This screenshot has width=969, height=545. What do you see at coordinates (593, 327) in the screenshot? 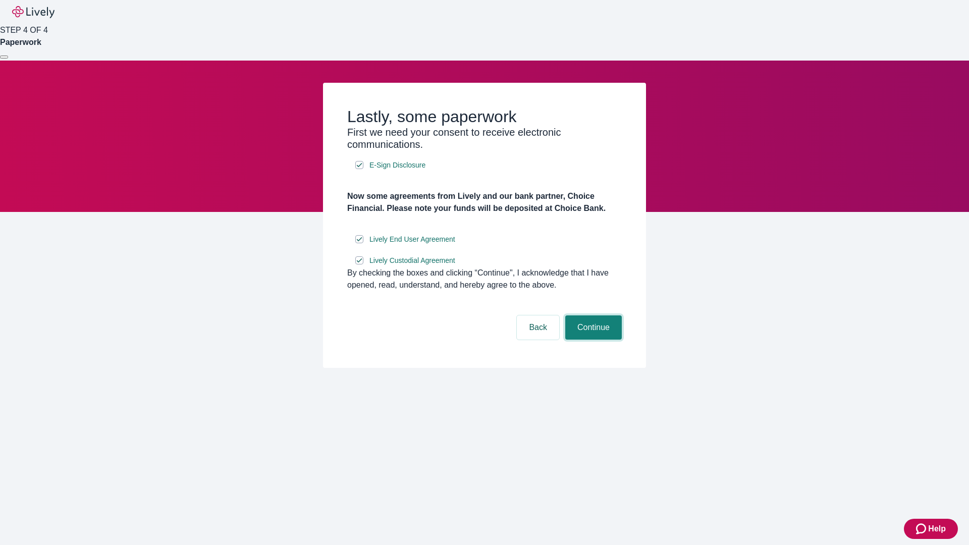
I see `button: Continue` at bounding box center [593, 327].